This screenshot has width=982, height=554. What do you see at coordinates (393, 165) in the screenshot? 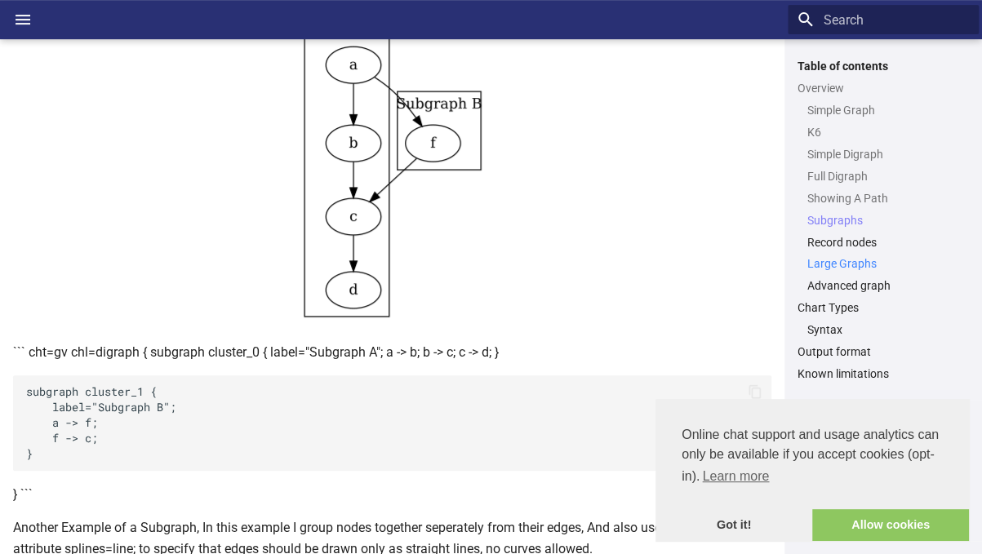
I see `img: chart` at bounding box center [393, 165].